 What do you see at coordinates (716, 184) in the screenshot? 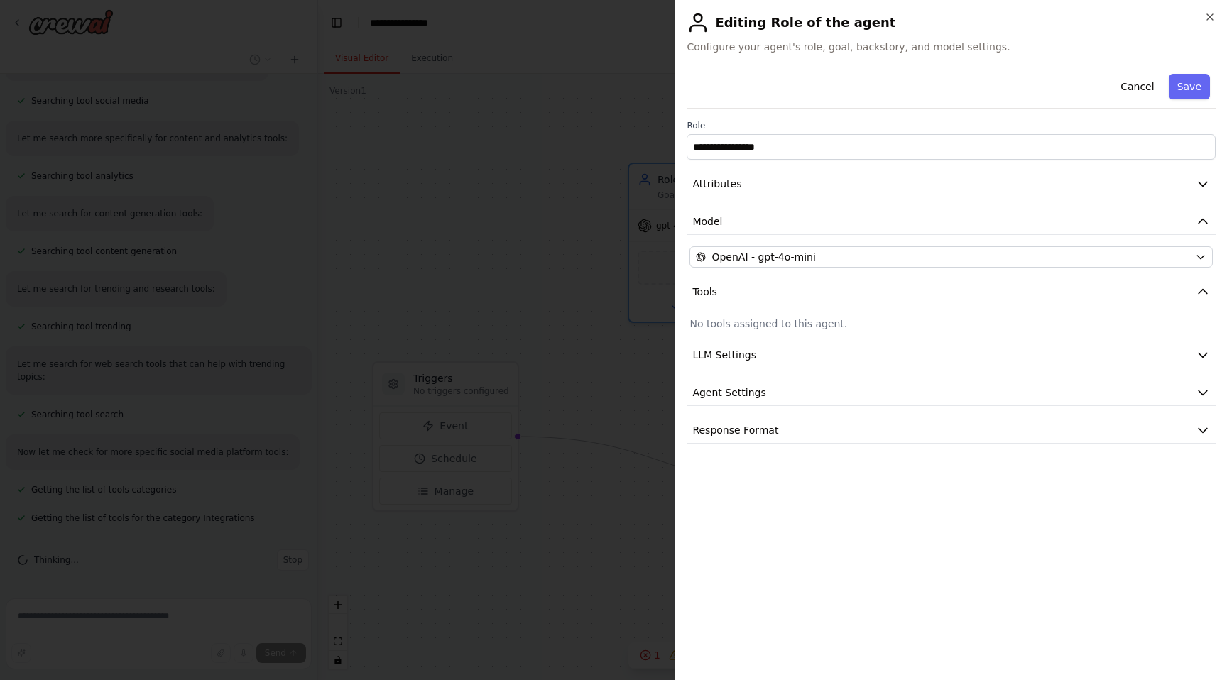
I see `span: Attributes` at bounding box center [716, 184].